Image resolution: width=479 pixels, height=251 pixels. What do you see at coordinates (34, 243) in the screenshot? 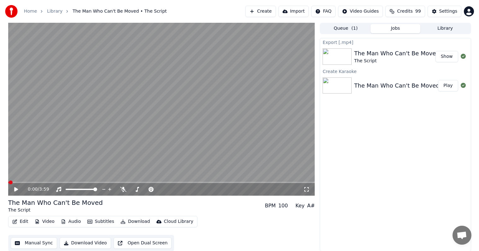
I see `button: Manual Sync` at bounding box center [34, 243].